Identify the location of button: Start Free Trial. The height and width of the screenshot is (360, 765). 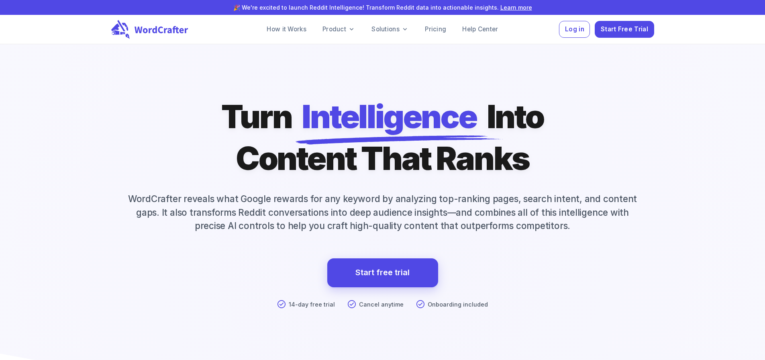
(624, 29).